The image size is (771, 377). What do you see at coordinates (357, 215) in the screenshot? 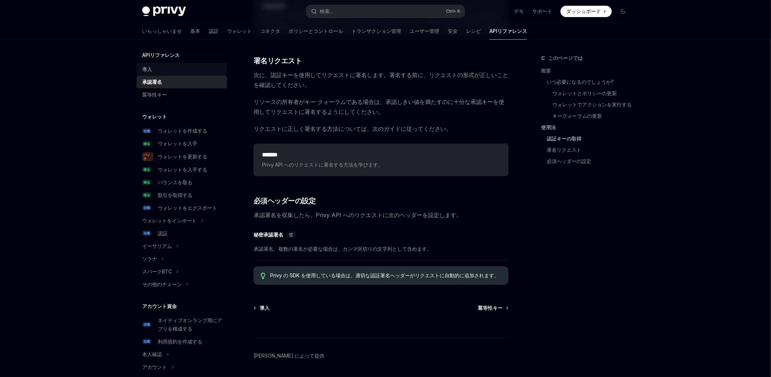
I see `font: 承認署名を収集したら、Privy API へのリクエストに次のヘッダーを設定します。` at bounding box center [357, 215].